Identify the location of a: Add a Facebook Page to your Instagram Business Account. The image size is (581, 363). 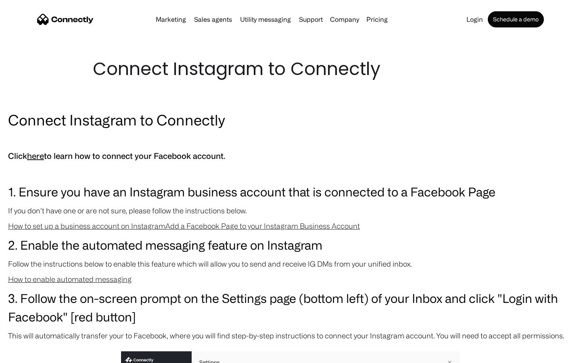
(263, 226).